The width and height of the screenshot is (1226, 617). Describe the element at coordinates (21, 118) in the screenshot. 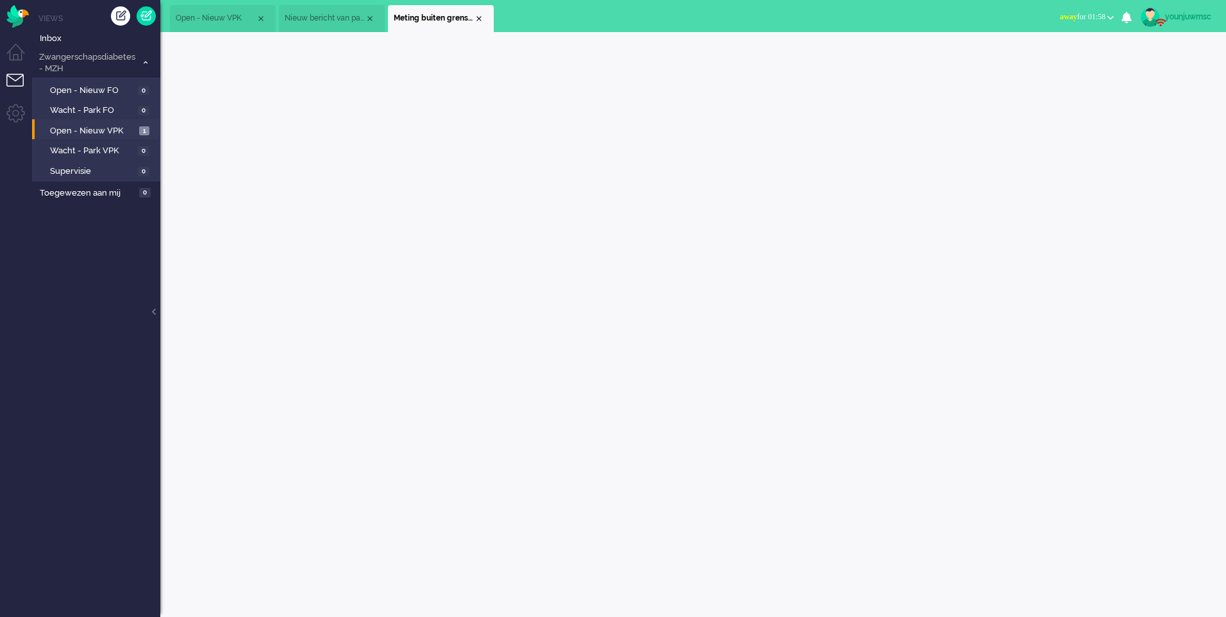

I see `li: Admin menu` at that location.